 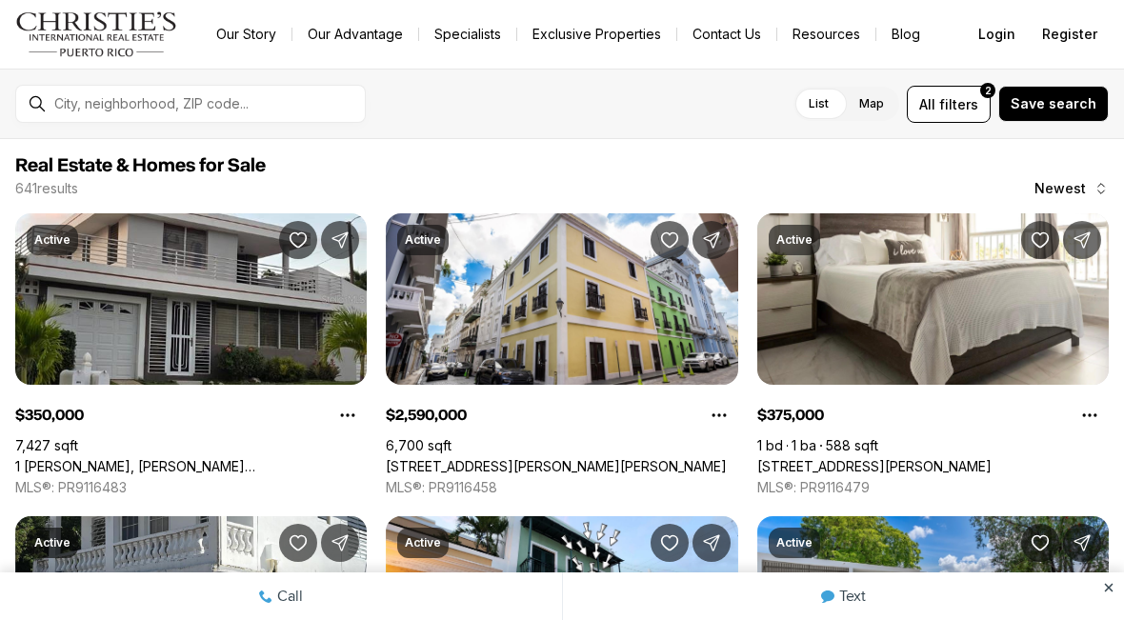 I want to click on label: Map, so click(x=871, y=104).